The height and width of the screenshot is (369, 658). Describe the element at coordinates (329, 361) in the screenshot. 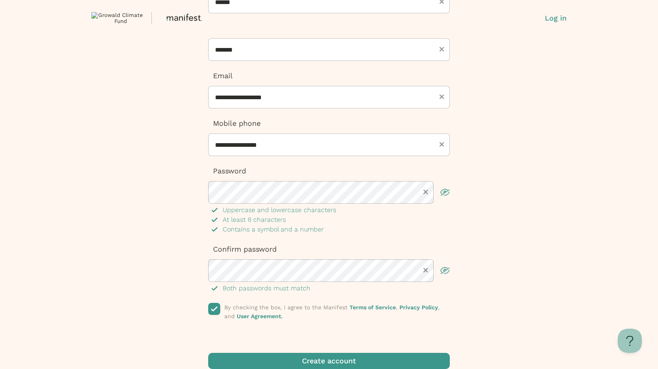

I see `button: Create account` at that location.